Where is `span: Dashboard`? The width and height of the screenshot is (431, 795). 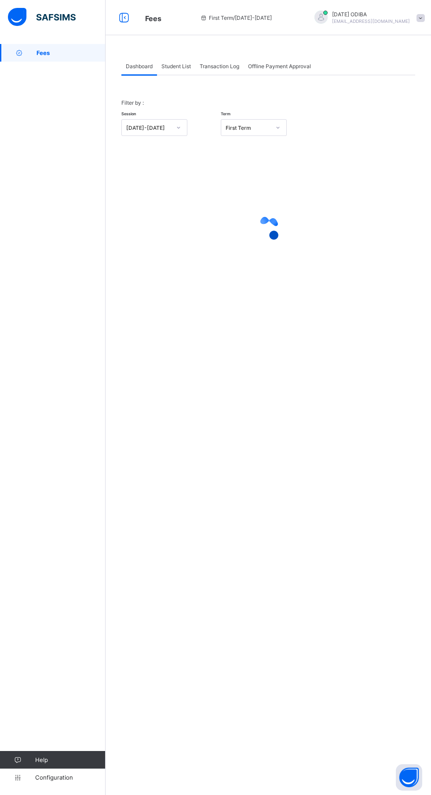 span: Dashboard is located at coordinates (139, 66).